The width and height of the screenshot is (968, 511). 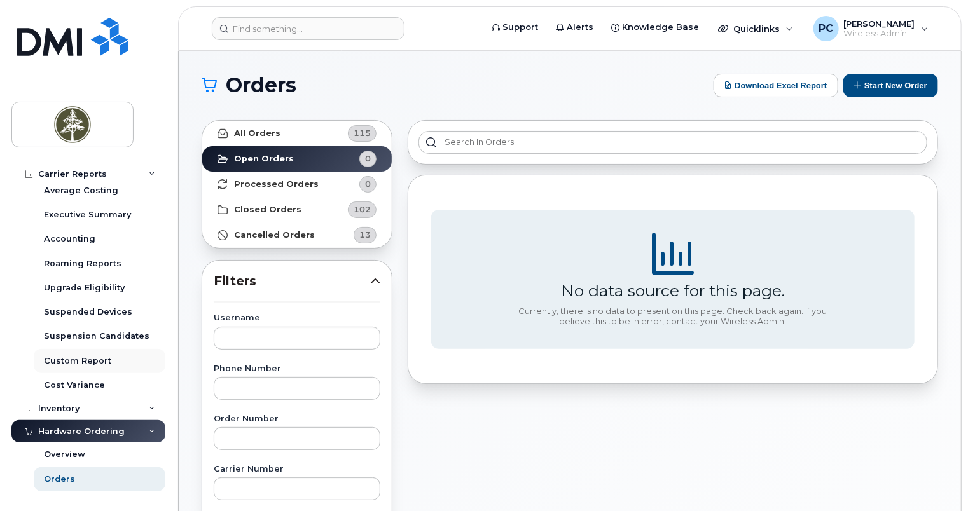 What do you see at coordinates (297, 235) in the screenshot?
I see `a: Cancelled Orders13` at bounding box center [297, 235].